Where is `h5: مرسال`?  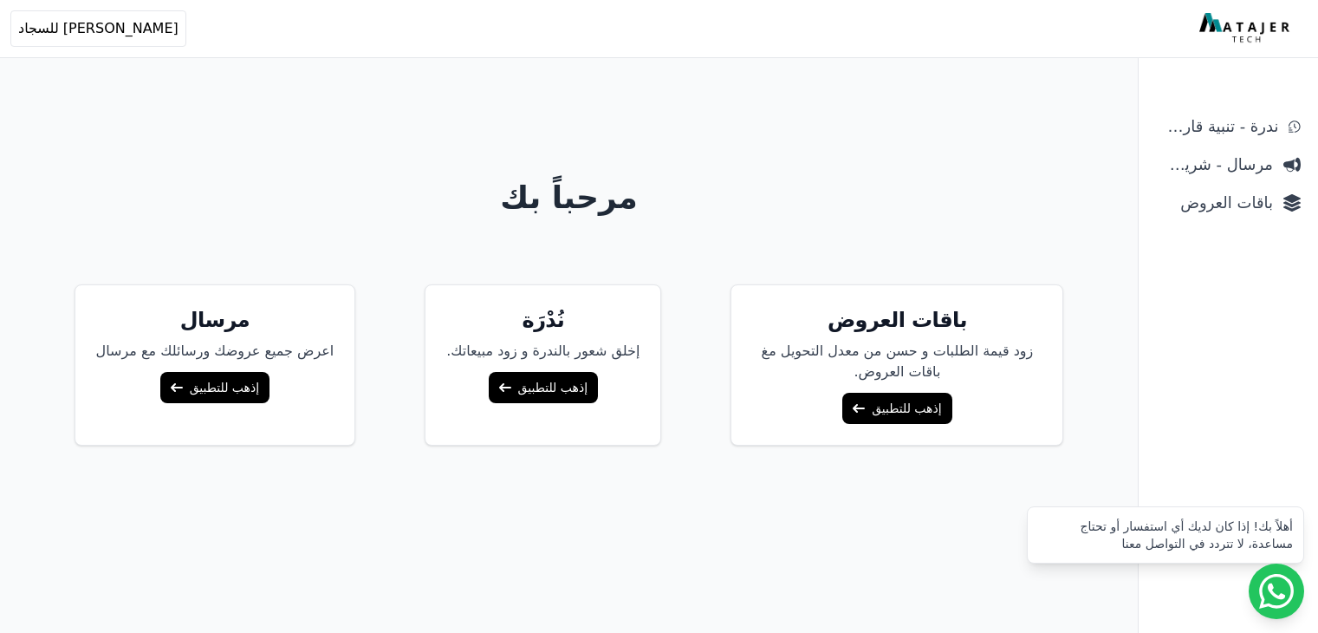
h5: مرسال is located at coordinates (215, 320).